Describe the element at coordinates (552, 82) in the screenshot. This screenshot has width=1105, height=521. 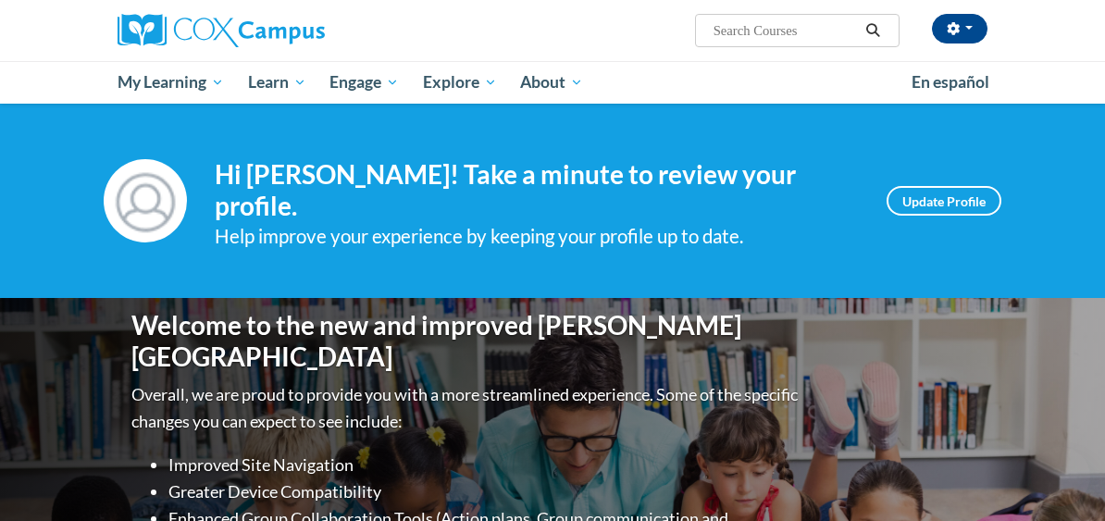
I see `a: About` at that location.